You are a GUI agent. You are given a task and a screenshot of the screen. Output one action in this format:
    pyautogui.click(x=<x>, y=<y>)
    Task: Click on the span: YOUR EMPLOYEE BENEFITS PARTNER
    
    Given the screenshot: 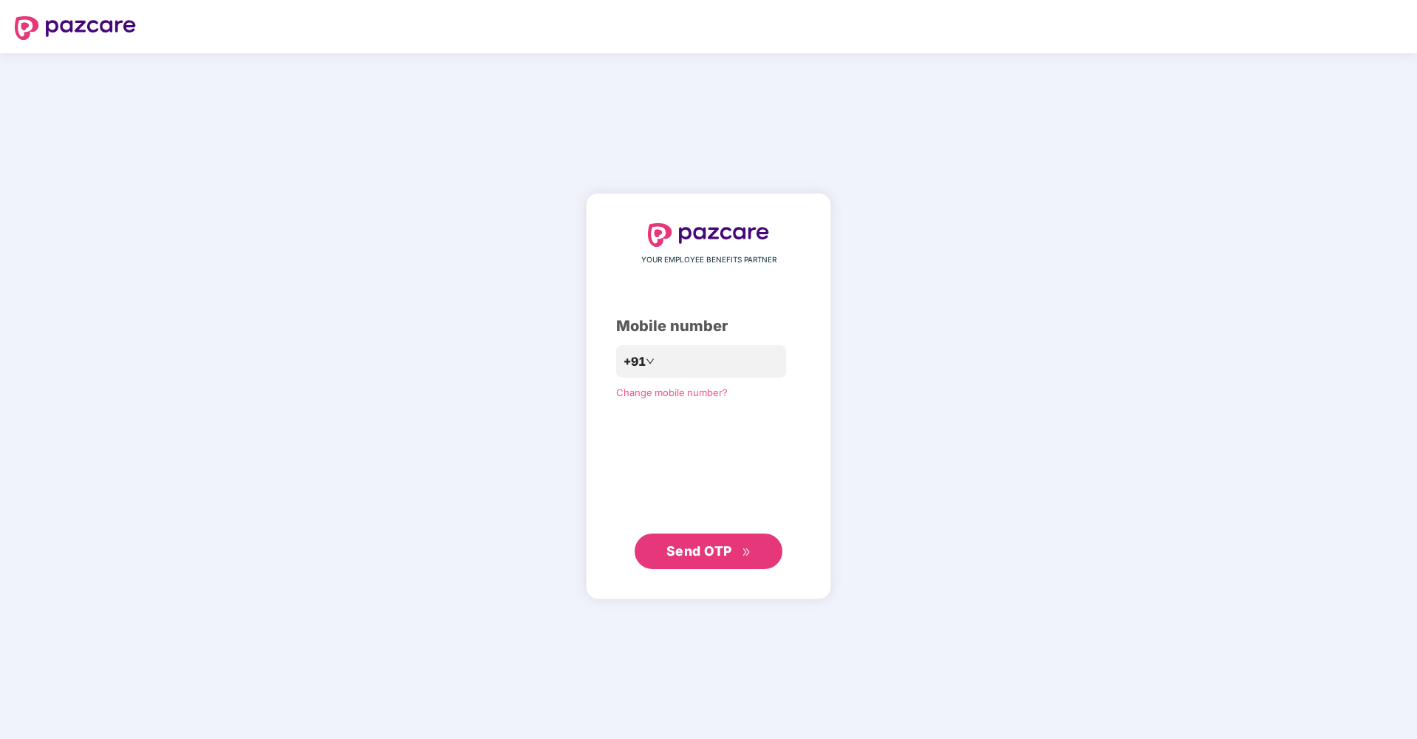 What is the action you would take?
    pyautogui.click(x=709, y=260)
    